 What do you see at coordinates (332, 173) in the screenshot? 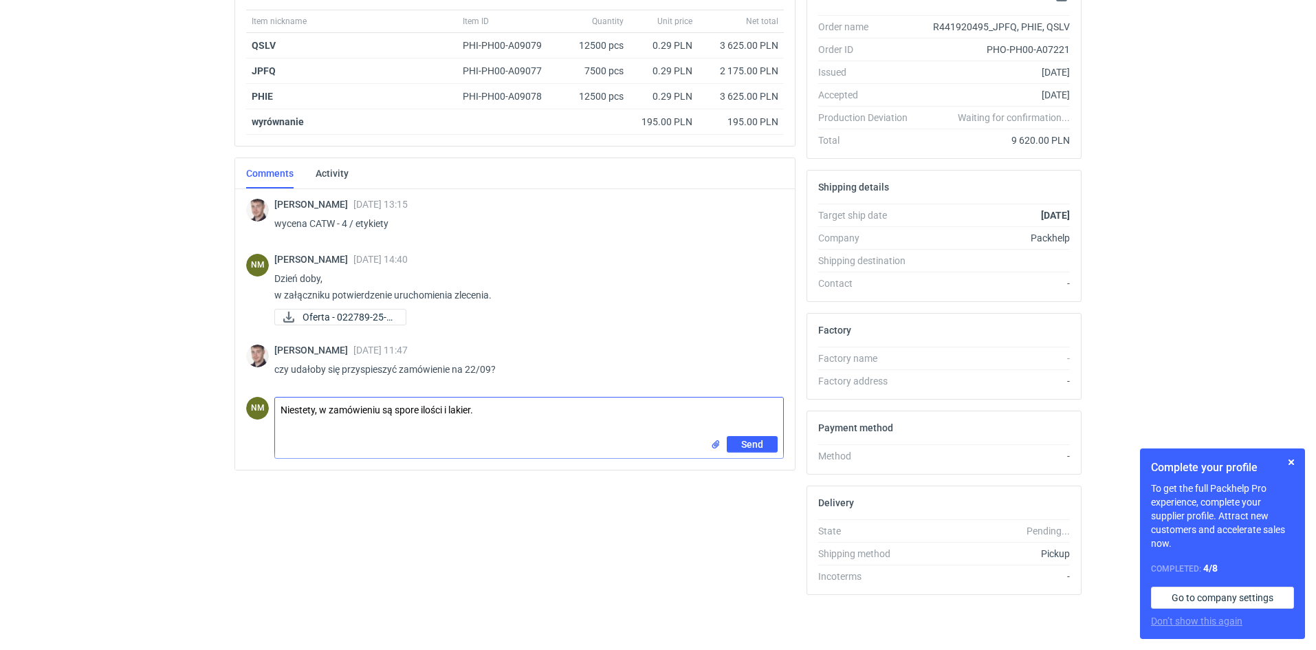
I see `a: Activity` at bounding box center [332, 173].